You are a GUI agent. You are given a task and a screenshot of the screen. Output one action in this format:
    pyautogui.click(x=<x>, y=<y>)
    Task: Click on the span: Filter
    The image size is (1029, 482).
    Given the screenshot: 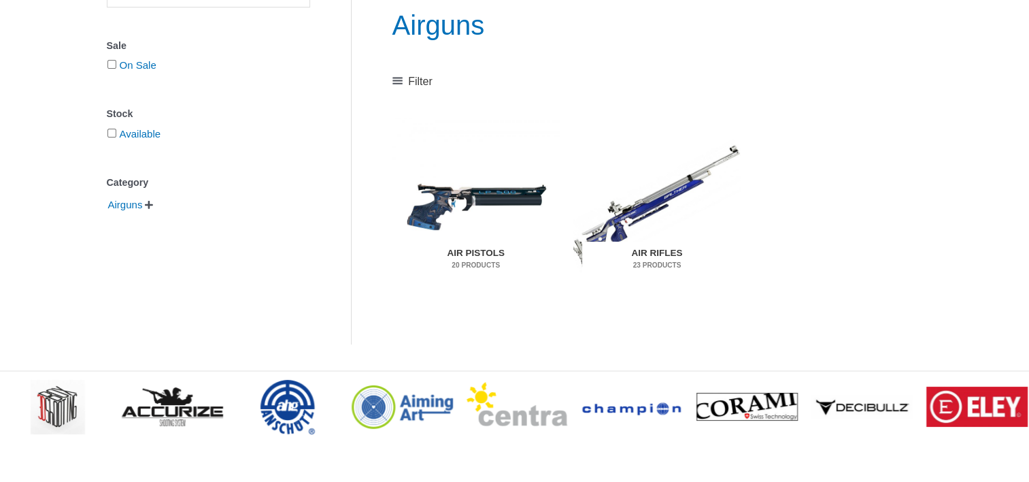 What is the action you would take?
    pyautogui.click(x=420, y=82)
    